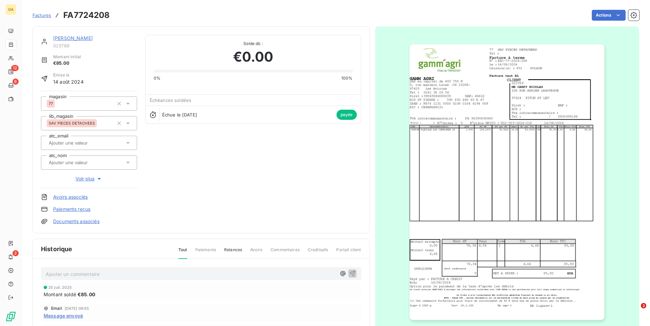 This screenshot has width=650, height=326. Describe the element at coordinates (42, 15) in the screenshot. I see `span: Factures` at that location.